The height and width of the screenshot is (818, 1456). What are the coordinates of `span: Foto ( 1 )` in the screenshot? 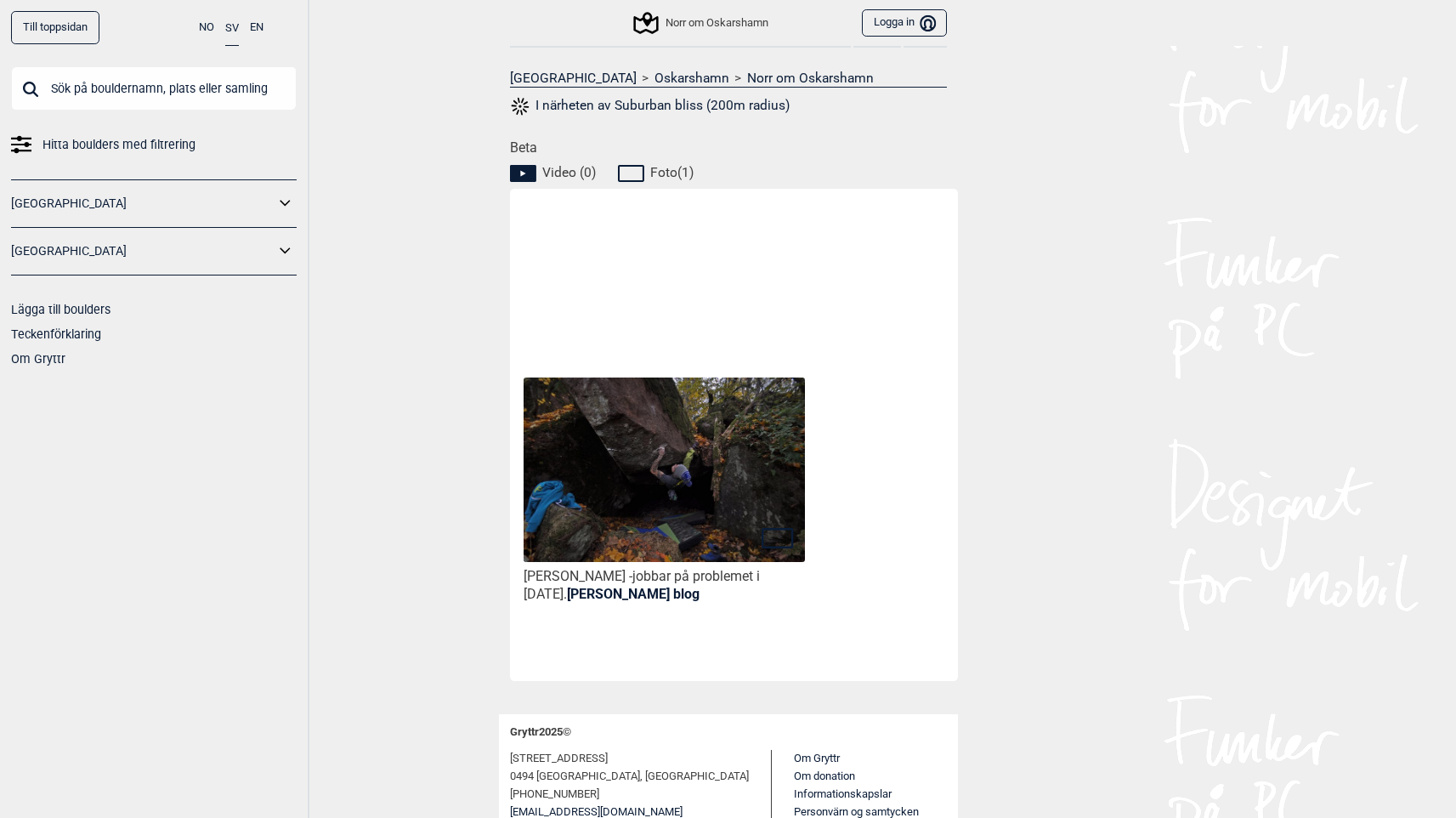 It's located at (672, 172).